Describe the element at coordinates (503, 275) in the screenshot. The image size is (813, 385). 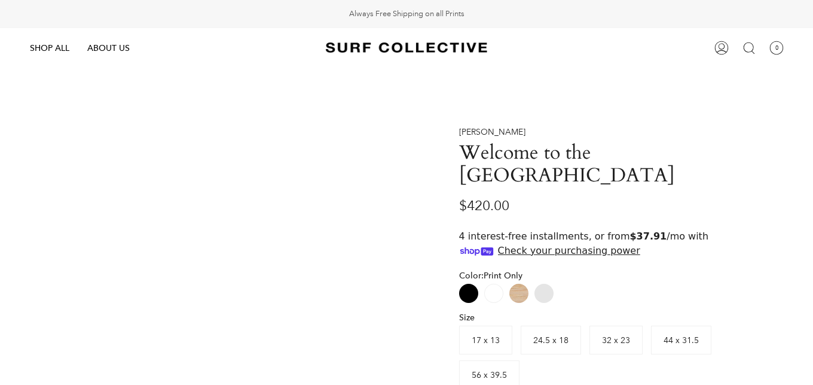
I see `span: Print Only` at that location.